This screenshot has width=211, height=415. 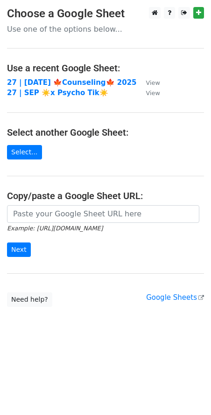 I want to click on p: Use one of the options below..., so click(x=105, y=29).